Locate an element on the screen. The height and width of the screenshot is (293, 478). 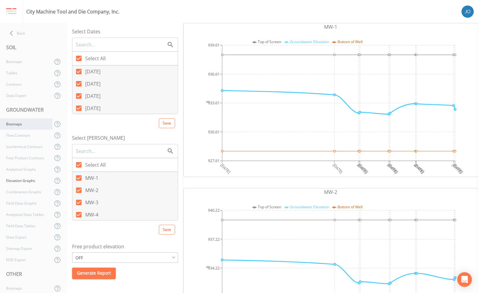
tspan: 937.22 is located at coordinates (214, 239).